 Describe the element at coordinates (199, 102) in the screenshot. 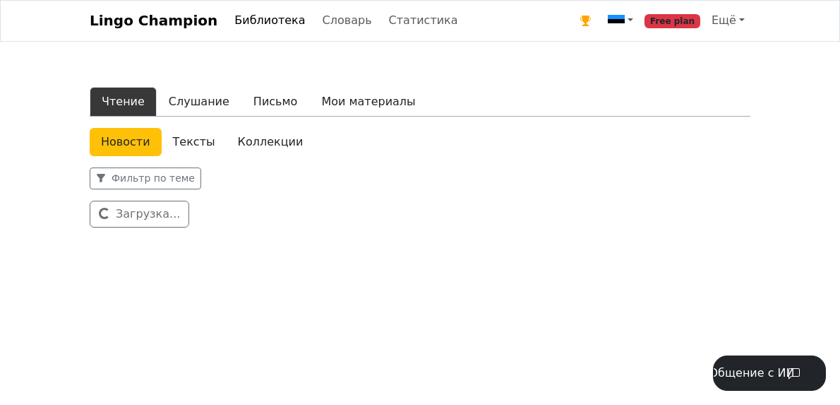

I see `button: Слушание` at that location.